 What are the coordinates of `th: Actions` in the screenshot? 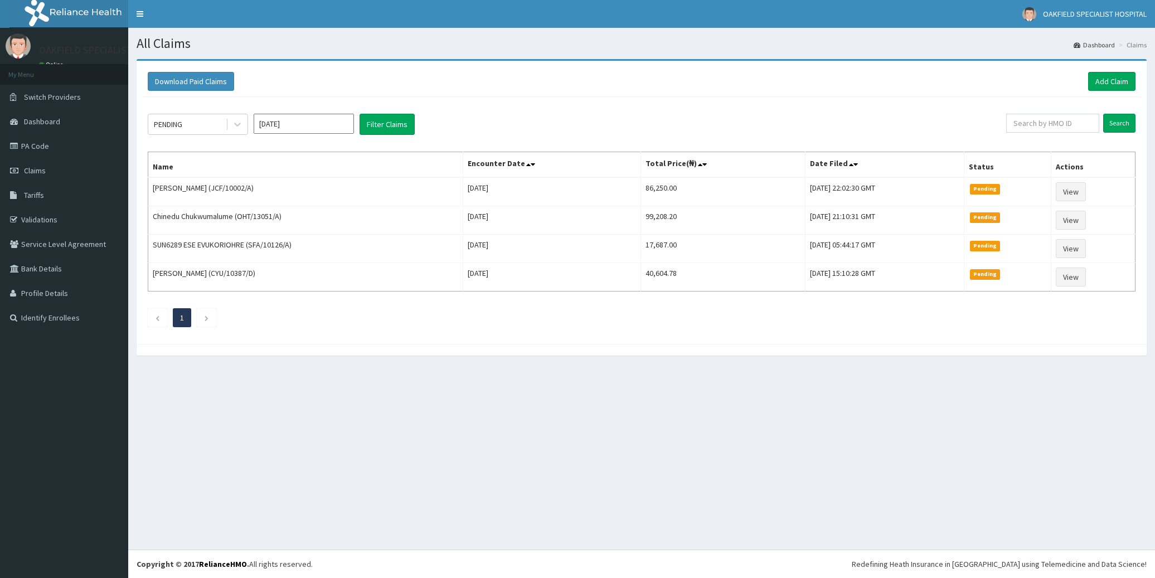 It's located at (1093, 165).